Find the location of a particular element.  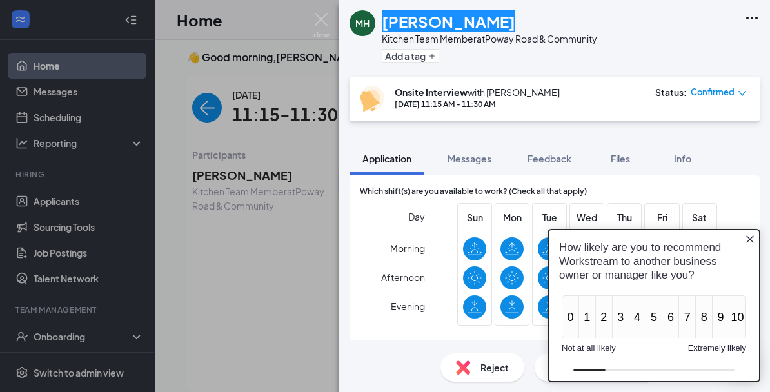

svg: Plus is located at coordinates (432, 56).